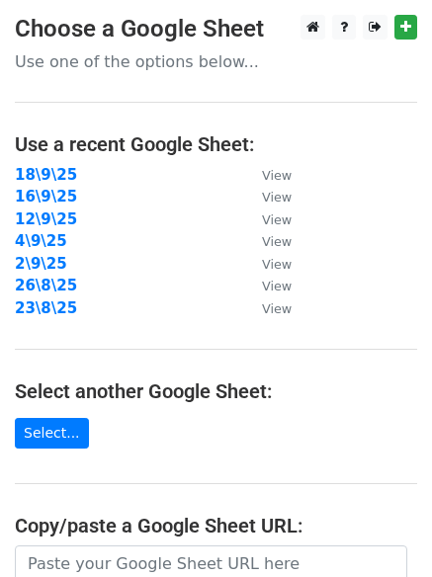 This screenshot has height=577, width=432. I want to click on strong: 16\9\25, so click(45, 197).